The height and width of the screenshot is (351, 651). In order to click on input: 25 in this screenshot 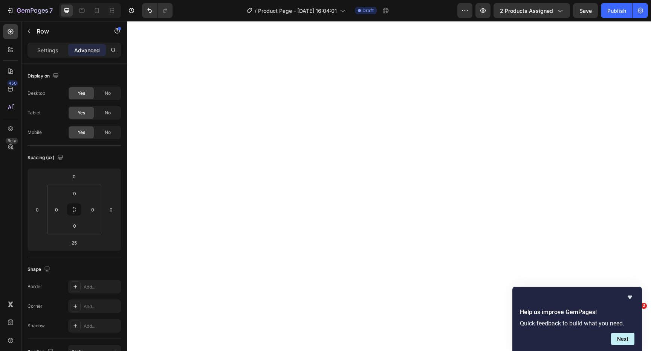, I will do `click(74, 243)`.